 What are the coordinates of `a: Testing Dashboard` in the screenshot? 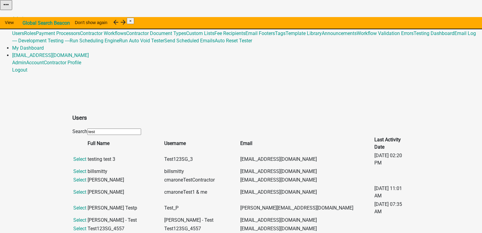 It's located at (434, 33).